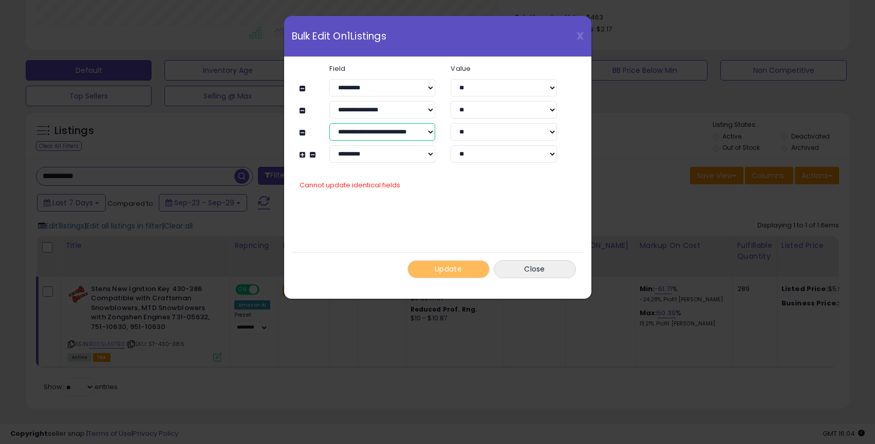 The width and height of the screenshot is (875, 444). What do you see at coordinates (580, 36) in the screenshot?
I see `span: X` at bounding box center [580, 36].